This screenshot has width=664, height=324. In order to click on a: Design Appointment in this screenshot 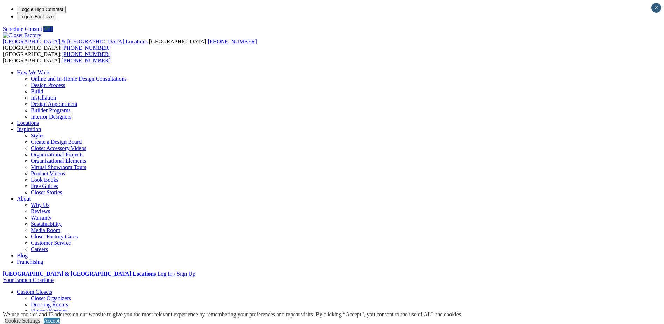, I will do `click(54, 104)`.